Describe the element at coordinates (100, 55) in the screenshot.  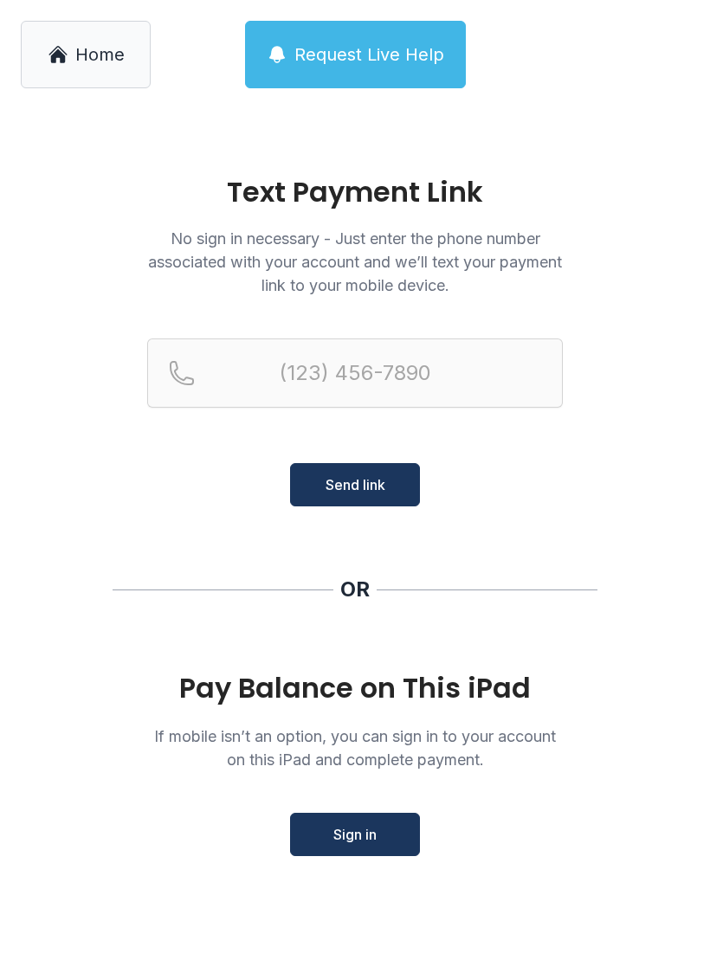
I see `span: Home` at that location.